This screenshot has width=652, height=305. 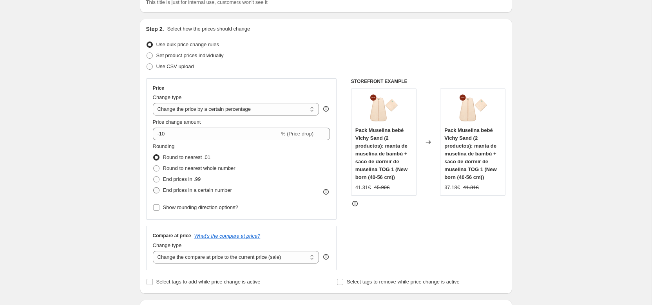 I want to click on h3: Compare at price, so click(x=172, y=236).